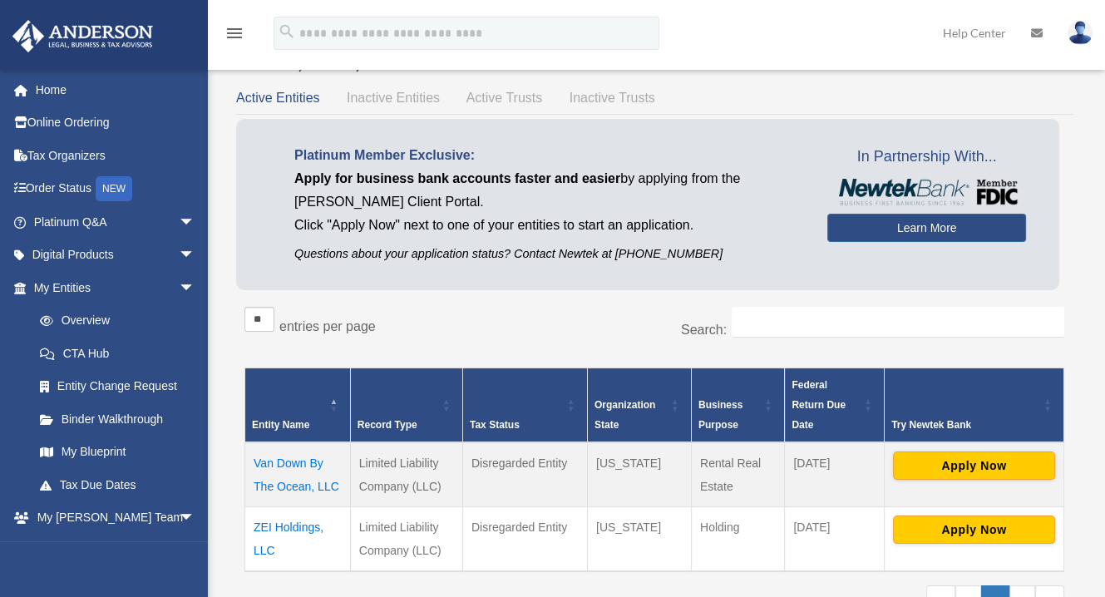 The height and width of the screenshot is (597, 1105). I want to click on img: User Pic, so click(1080, 32).